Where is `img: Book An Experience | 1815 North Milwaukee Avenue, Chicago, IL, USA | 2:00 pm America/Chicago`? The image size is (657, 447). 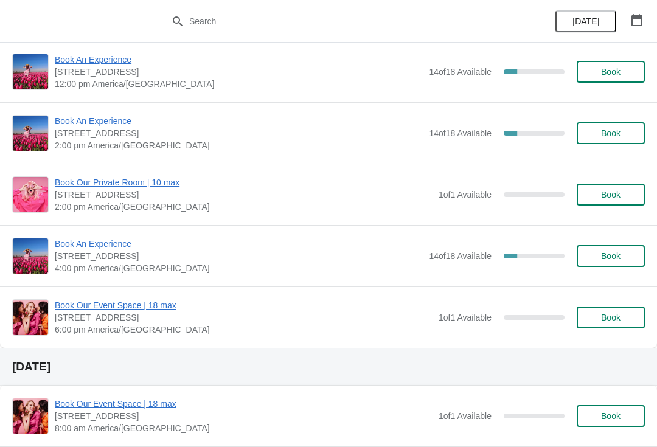 img: Book An Experience | 1815 North Milwaukee Avenue, Chicago, IL, USA | 2:00 pm America/Chicago is located at coordinates (30, 133).